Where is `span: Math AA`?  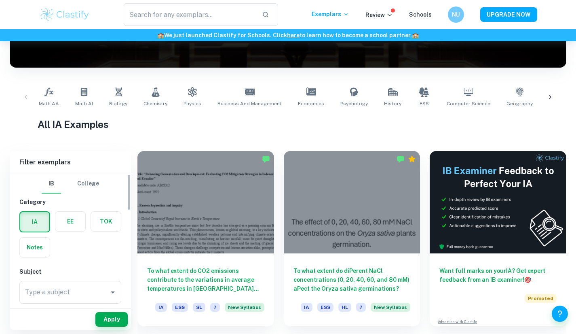
span: Math AA is located at coordinates (49, 103).